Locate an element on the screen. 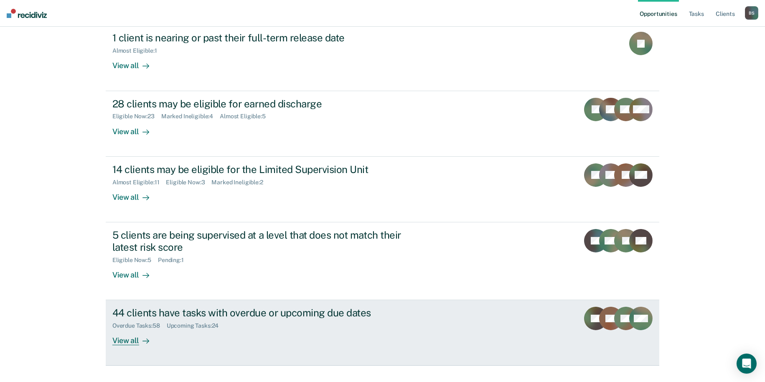 Image resolution: width=765 pixels, height=382 pixels. a: 44 clients have tasks with overdue or upcoming due datesOverdue Tasks:58Upcoming Tasks:24View all is located at coordinates (383, 333).